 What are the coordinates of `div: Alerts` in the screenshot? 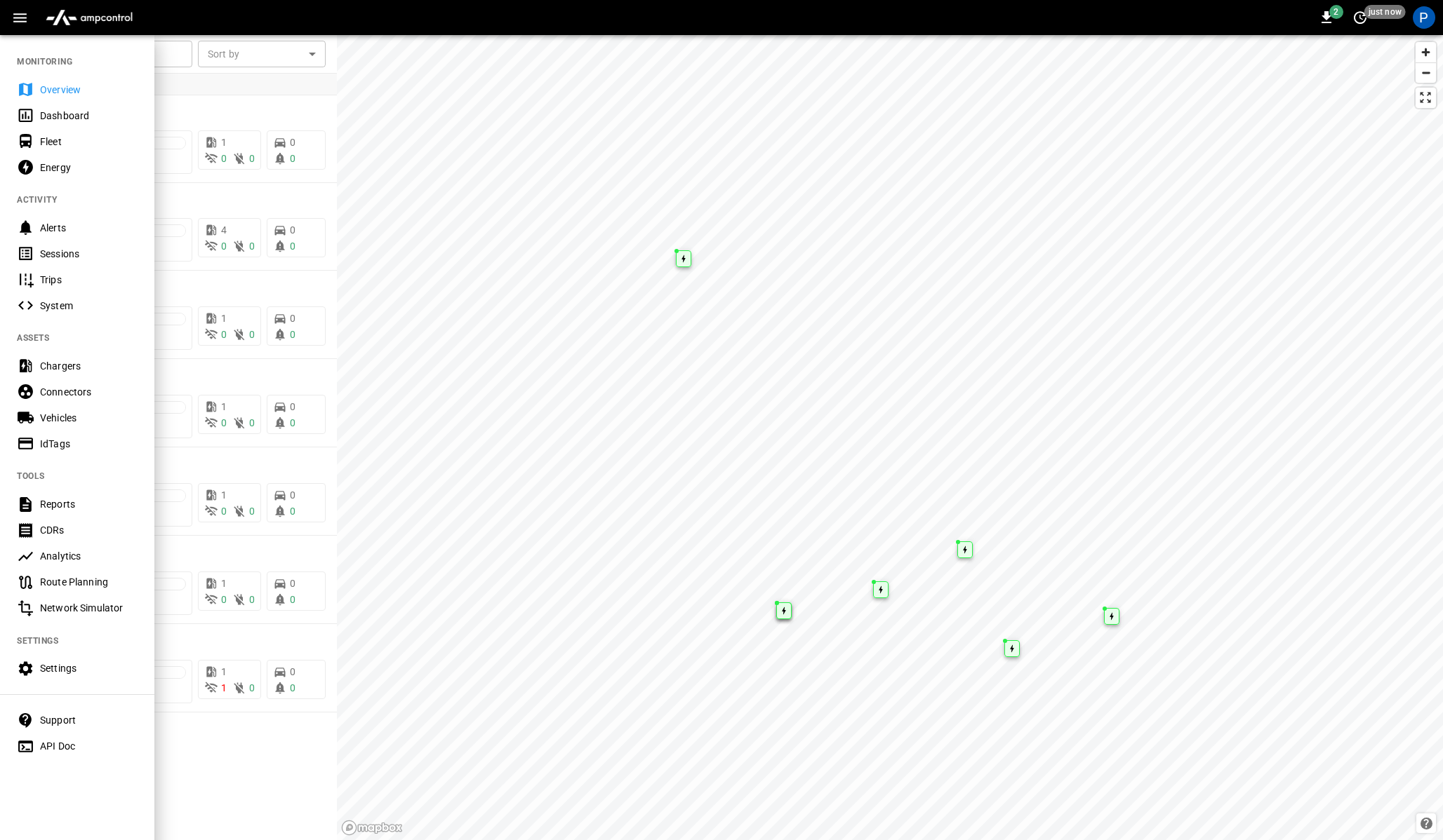 It's located at (89, 228).